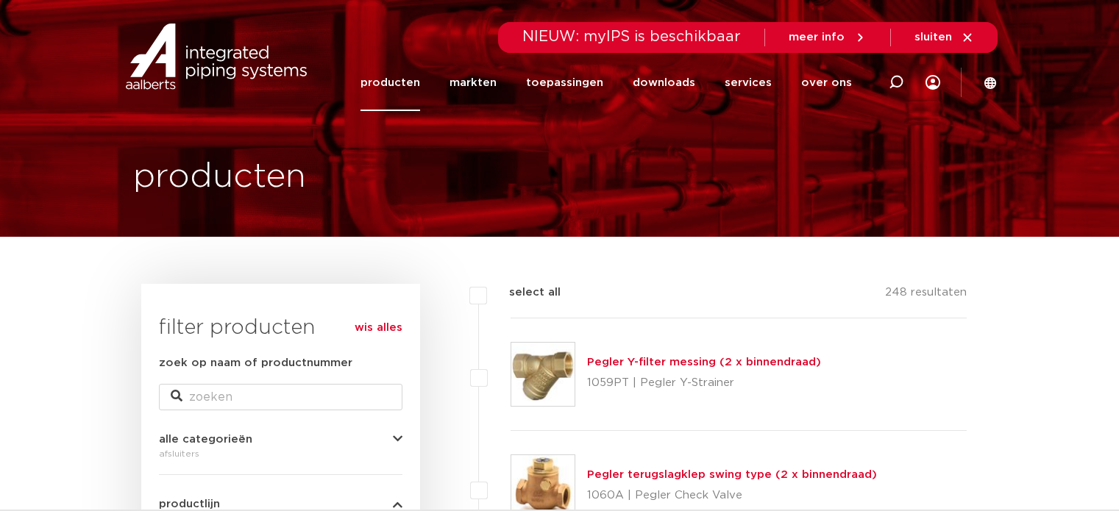  I want to click on a: producten, so click(390, 82).